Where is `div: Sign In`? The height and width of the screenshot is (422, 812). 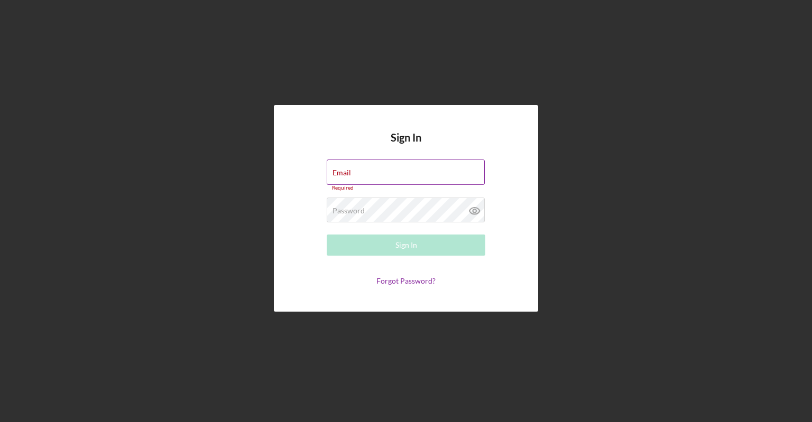 div: Sign In is located at coordinates (406, 245).